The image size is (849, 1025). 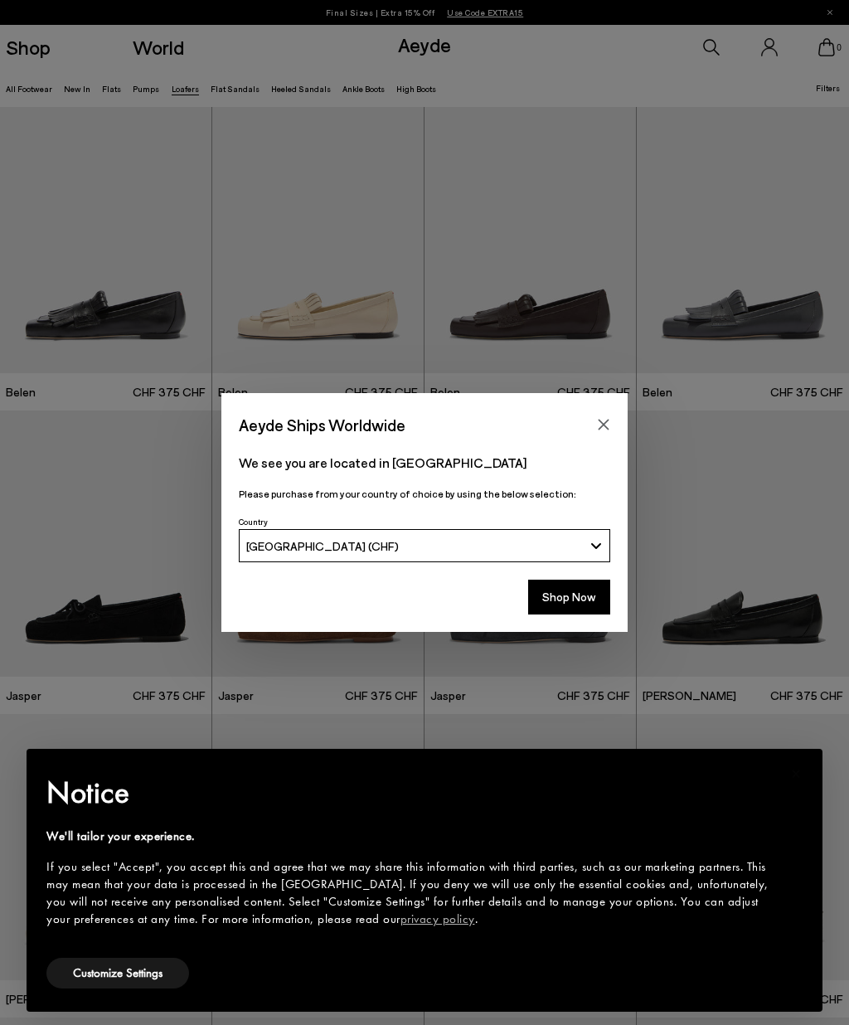 What do you see at coordinates (253, 521) in the screenshot?
I see `span: Country` at bounding box center [253, 521].